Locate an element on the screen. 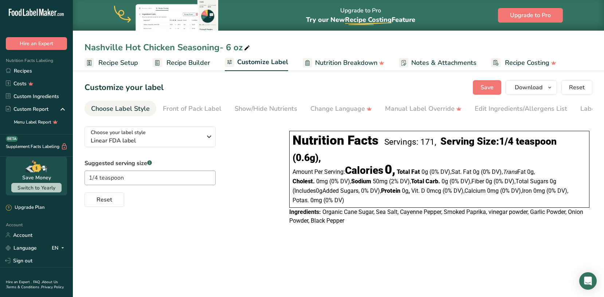 The width and height of the screenshot is (604, 297). span: Protein is located at coordinates (390, 190).